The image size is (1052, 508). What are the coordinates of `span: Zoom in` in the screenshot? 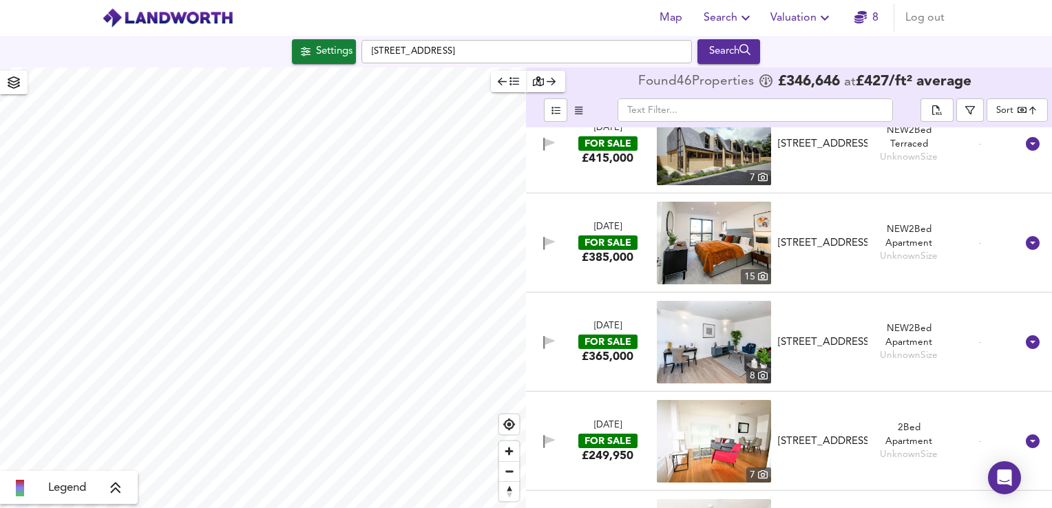 It's located at (509, 451).